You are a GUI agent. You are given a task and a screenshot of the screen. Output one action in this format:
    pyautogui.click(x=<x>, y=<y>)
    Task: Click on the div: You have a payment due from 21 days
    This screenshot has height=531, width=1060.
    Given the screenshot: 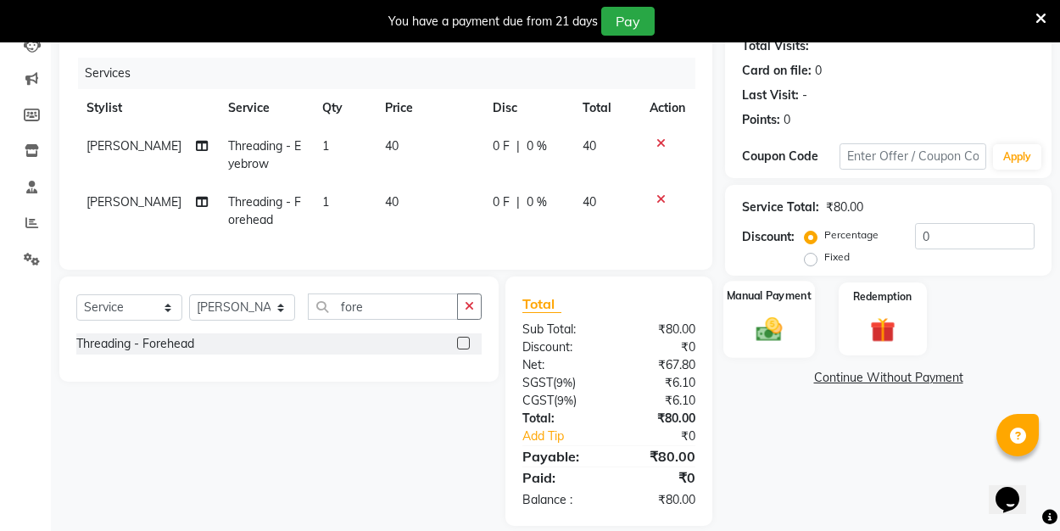 What is the action you would take?
    pyautogui.click(x=493, y=21)
    